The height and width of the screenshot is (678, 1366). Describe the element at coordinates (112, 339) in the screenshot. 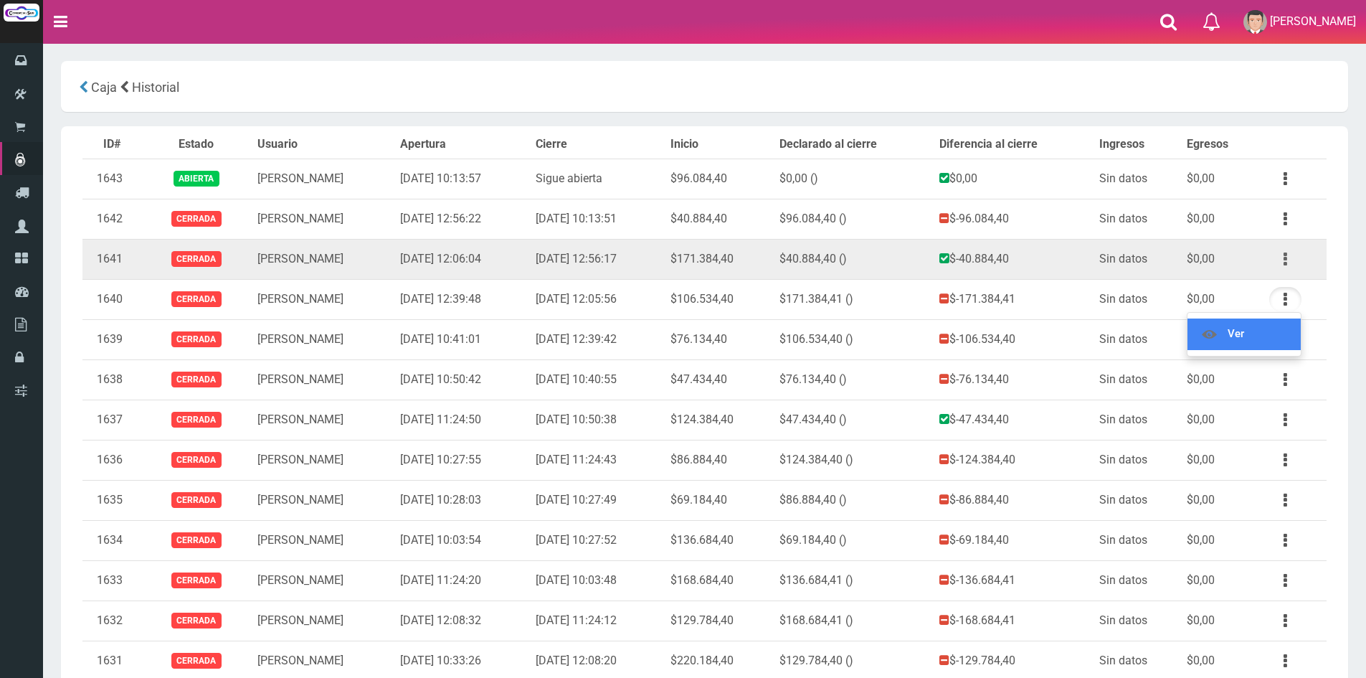

I see `td: 1639` at that location.